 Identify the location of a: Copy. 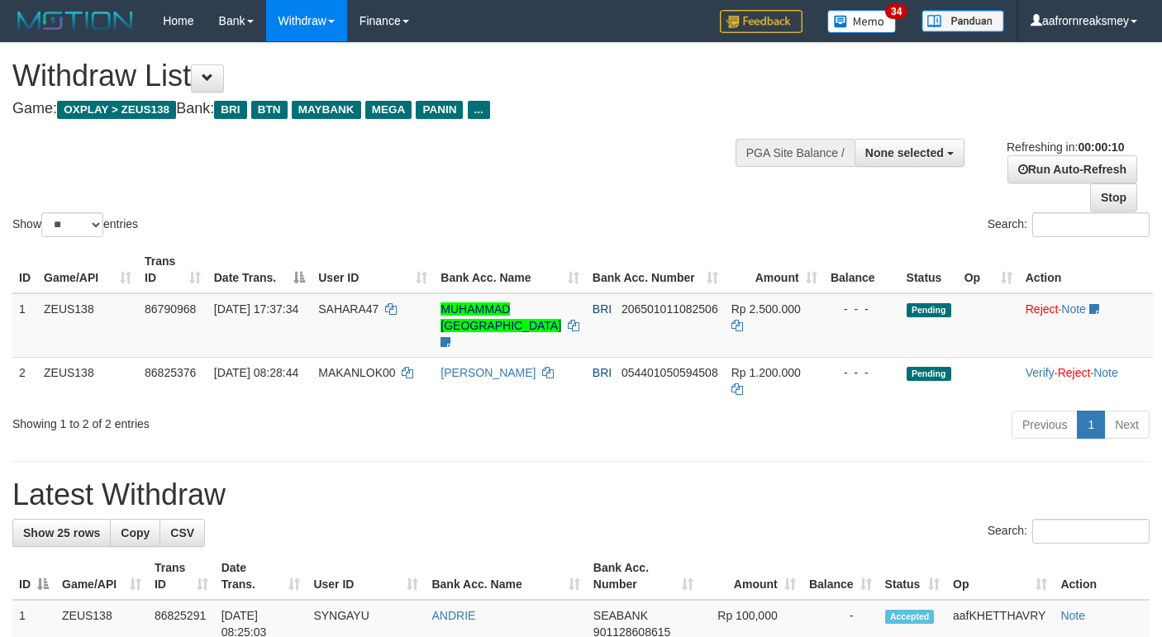
(135, 533).